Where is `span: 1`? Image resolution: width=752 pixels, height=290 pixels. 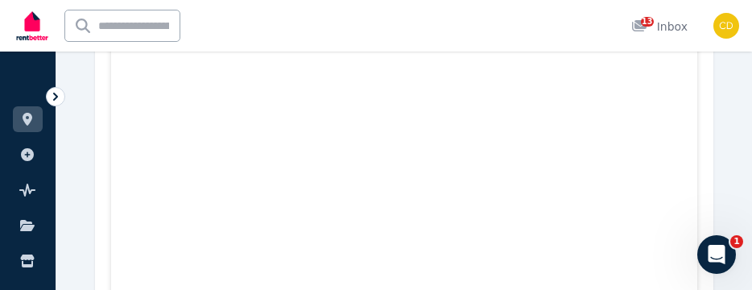
span: 1 is located at coordinates (737, 242).